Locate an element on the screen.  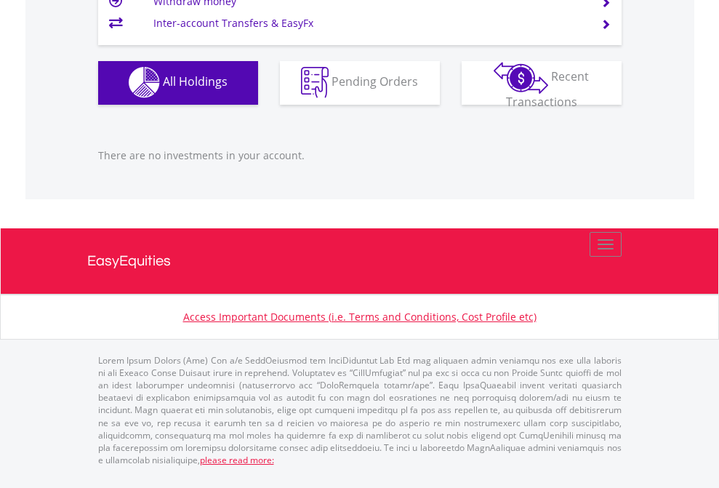
button: Recent Transactions is located at coordinates (542, 83).